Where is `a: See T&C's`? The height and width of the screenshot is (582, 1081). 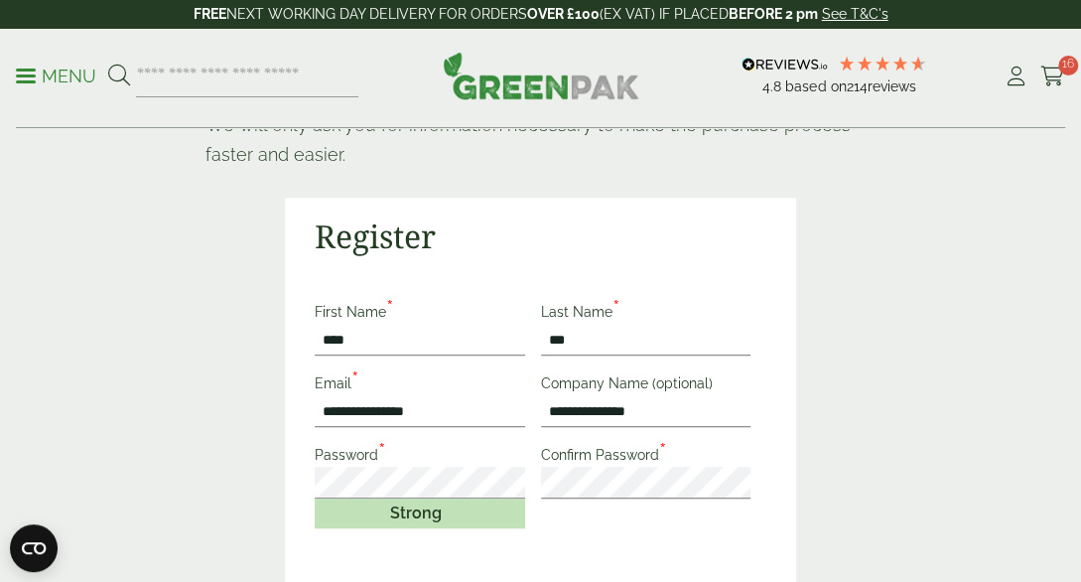 a: See T&C's is located at coordinates (854, 14).